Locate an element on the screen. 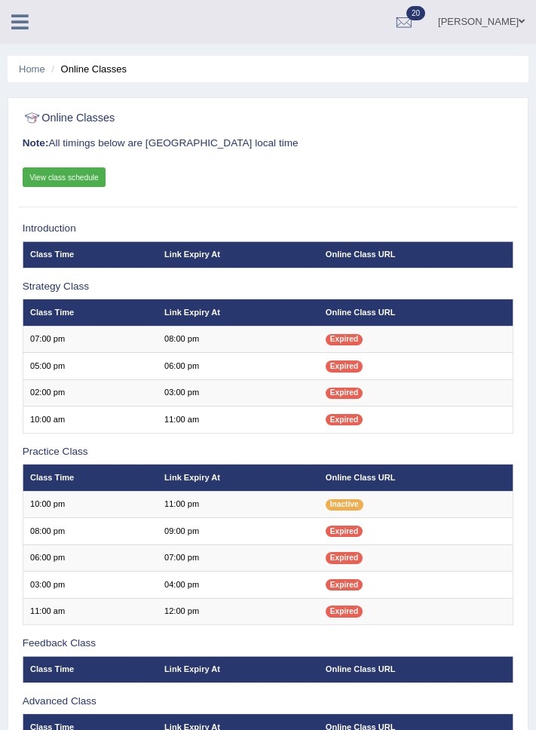  b: Note: is located at coordinates (35, 143).